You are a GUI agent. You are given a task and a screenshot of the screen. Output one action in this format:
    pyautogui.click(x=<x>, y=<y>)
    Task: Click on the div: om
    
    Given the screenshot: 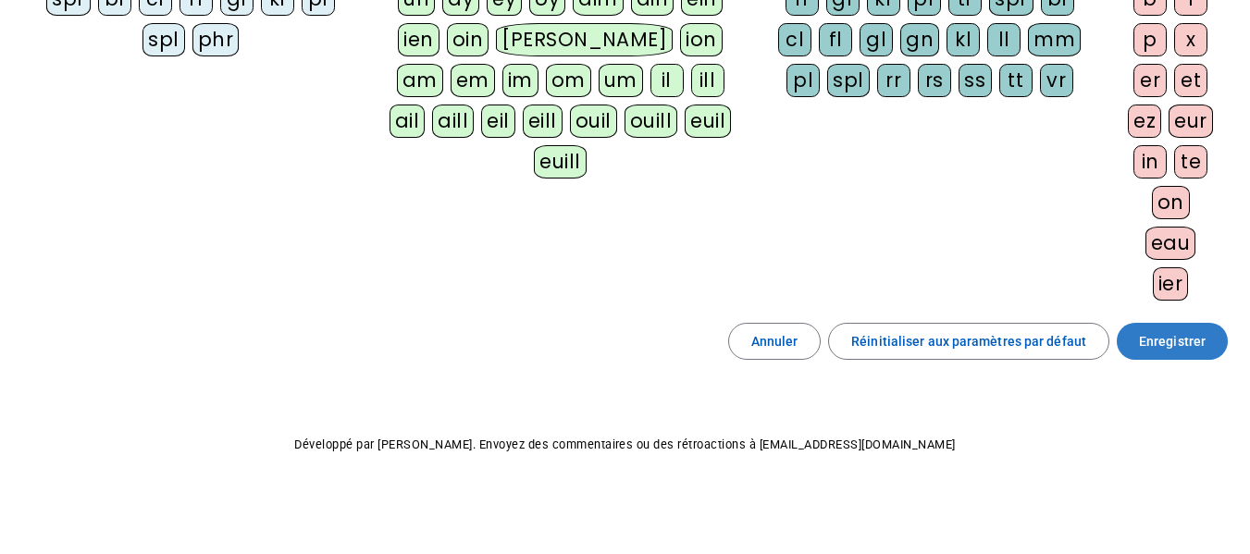 What is the action you would take?
    pyautogui.click(x=568, y=81)
    